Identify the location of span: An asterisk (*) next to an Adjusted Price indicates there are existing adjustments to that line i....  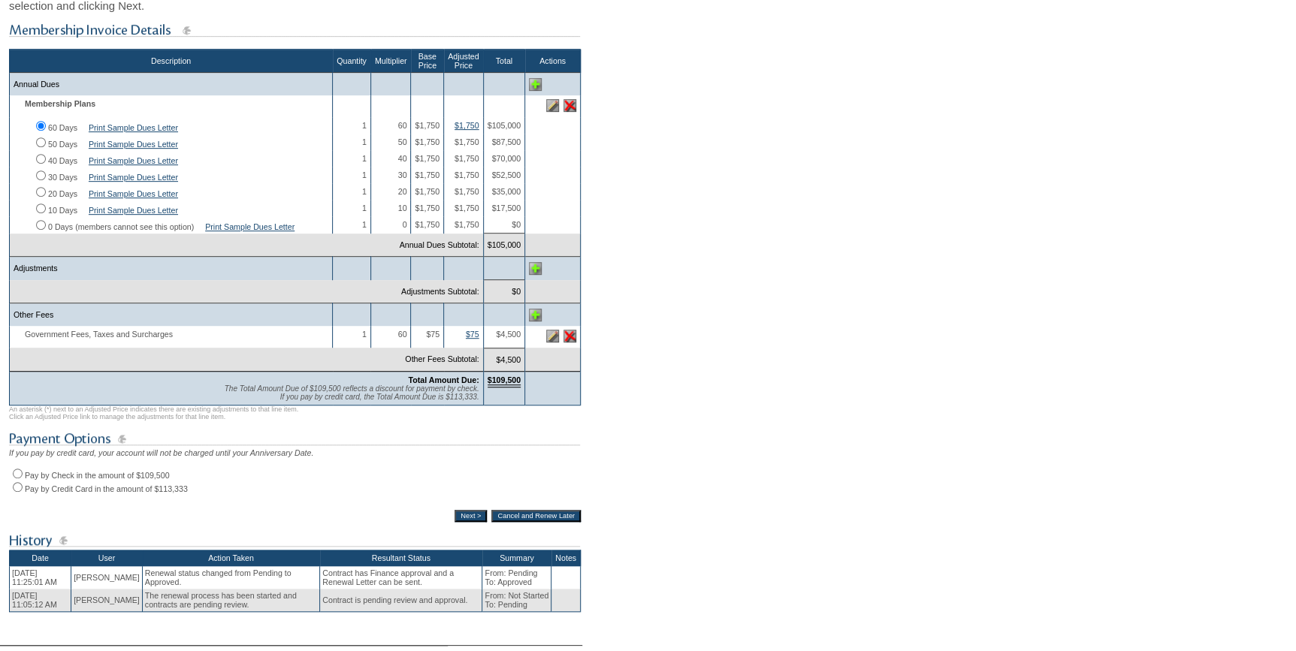
(153, 413).